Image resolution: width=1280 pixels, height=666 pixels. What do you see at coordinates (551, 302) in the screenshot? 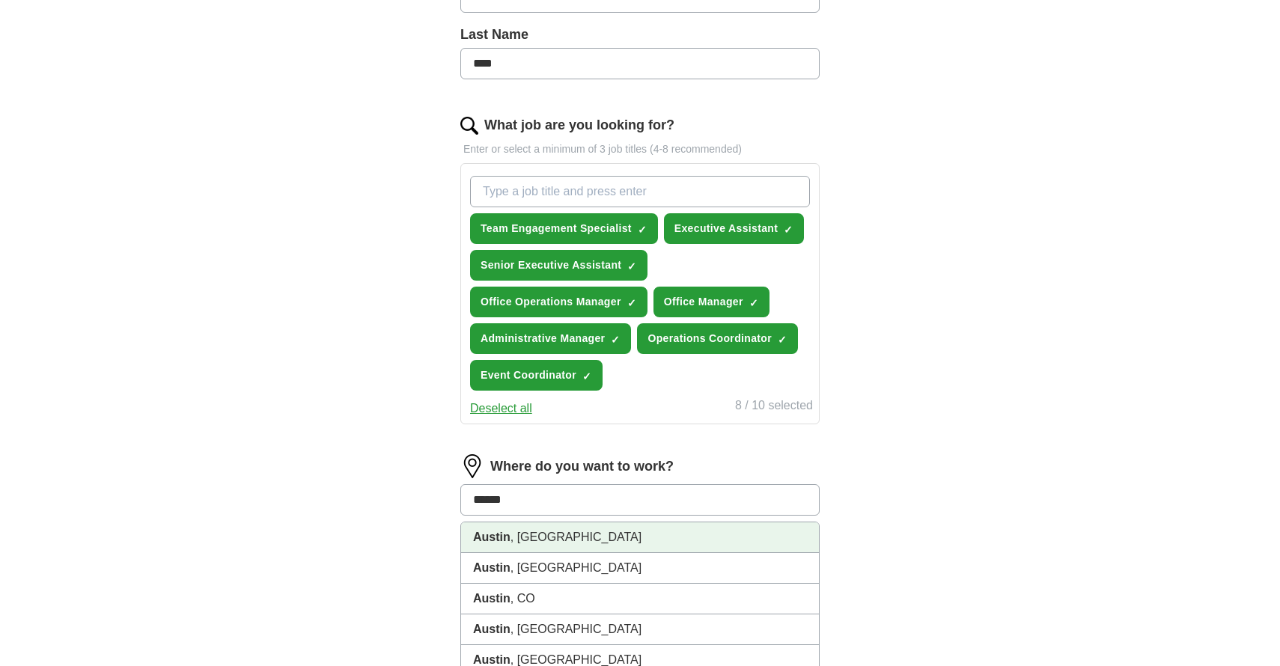
I see `span: Office Operations Manager` at bounding box center [551, 302].